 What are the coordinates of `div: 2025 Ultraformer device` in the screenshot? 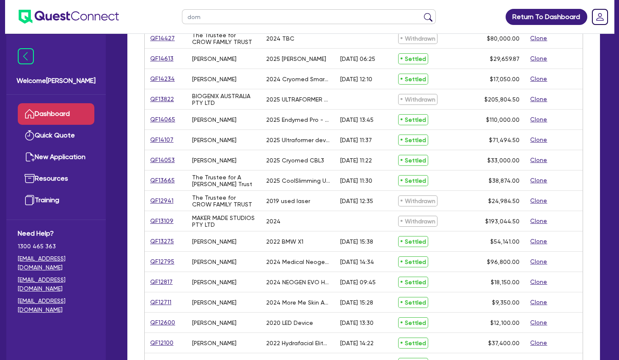 It's located at (298, 140).